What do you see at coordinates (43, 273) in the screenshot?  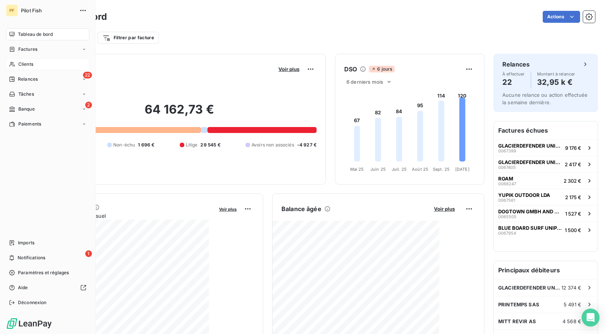 I see `span: Paramètres et réglages` at bounding box center [43, 273].